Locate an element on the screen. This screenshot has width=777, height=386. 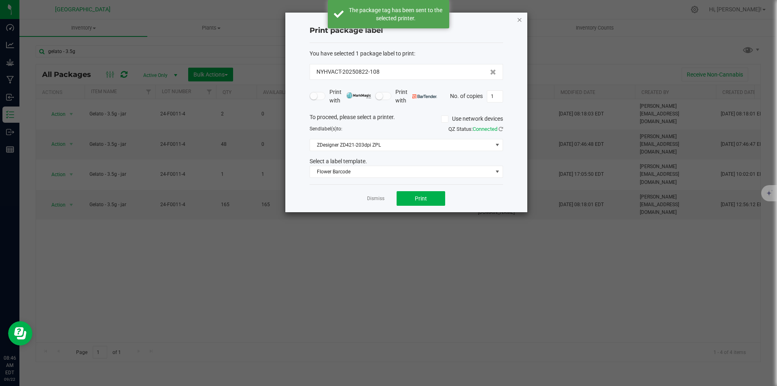
div: To proceed, please select a printer. is located at coordinates (406, 119).